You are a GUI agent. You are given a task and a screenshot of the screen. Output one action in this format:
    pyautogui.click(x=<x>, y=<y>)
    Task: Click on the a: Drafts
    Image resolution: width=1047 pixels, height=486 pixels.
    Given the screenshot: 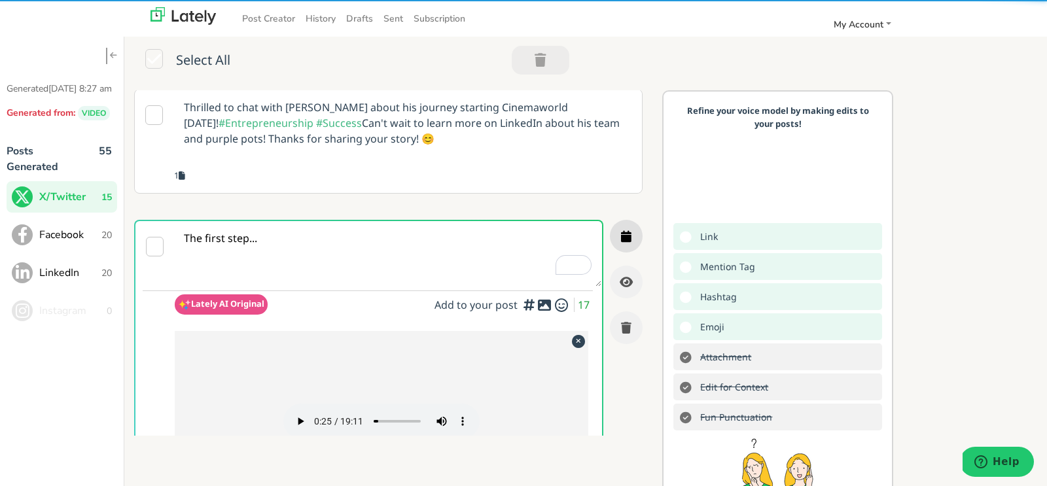 What is the action you would take?
    pyautogui.click(x=359, y=18)
    